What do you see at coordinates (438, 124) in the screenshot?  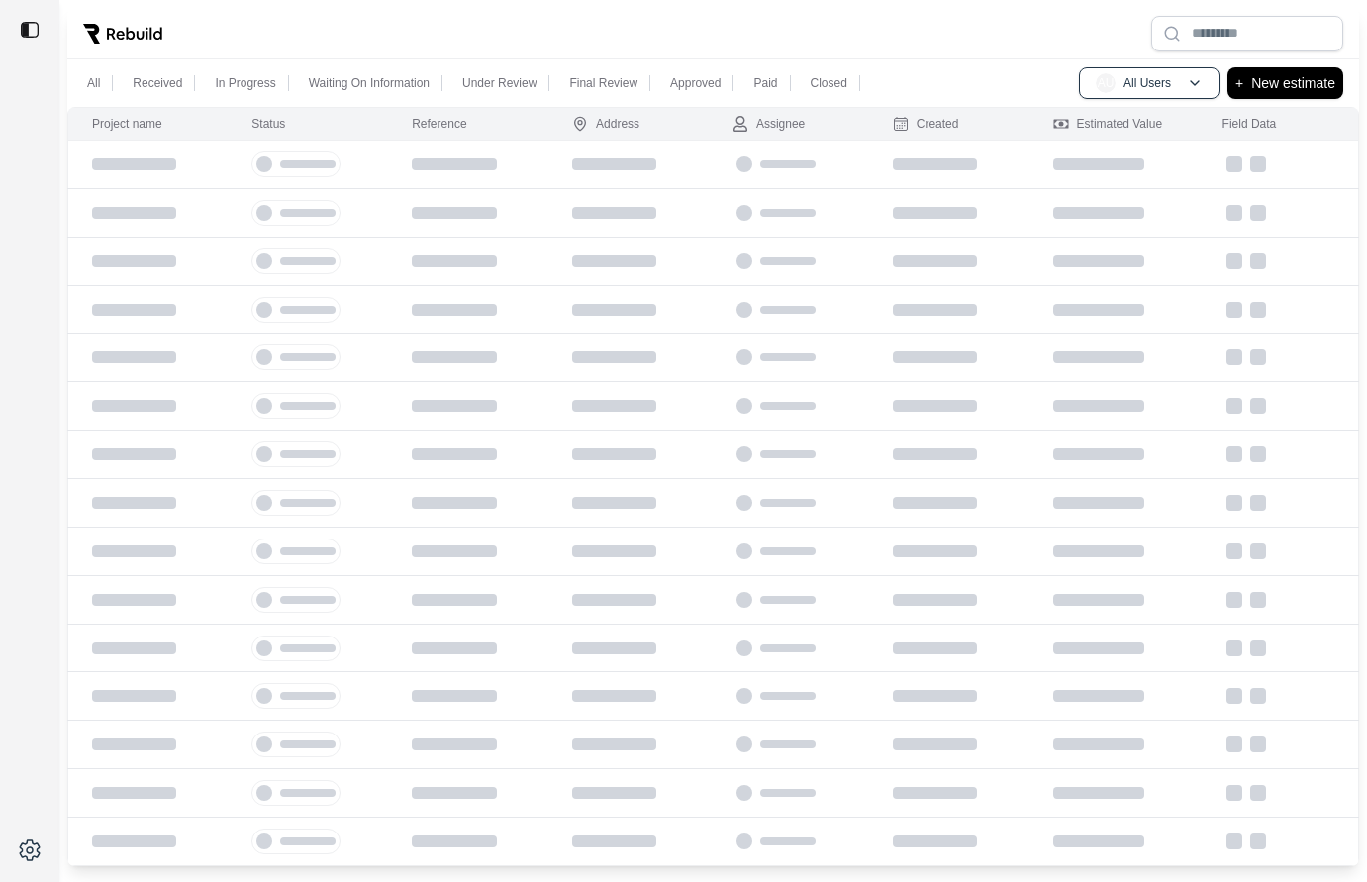 I see `div: Reference` at bounding box center [438, 124].